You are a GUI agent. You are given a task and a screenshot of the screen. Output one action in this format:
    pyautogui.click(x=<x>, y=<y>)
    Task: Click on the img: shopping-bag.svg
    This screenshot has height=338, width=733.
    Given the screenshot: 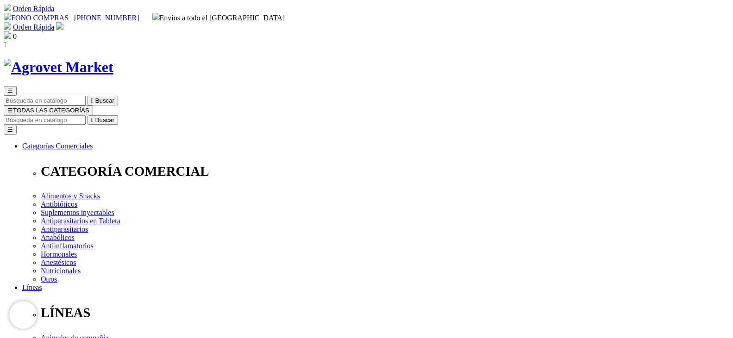 What is the action you would take?
    pyautogui.click(x=7, y=35)
    